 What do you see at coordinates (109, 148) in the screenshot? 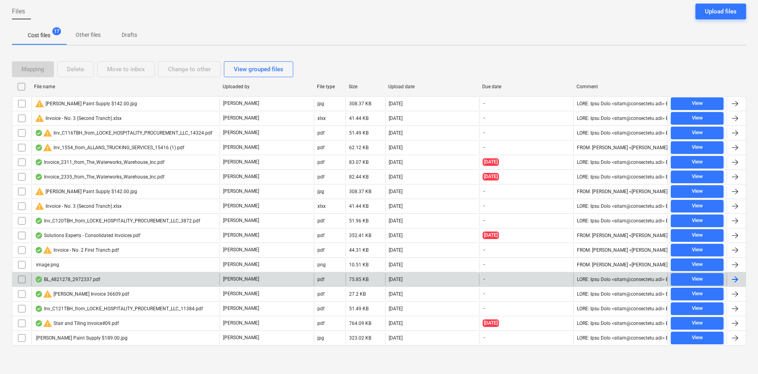
I see `div: Inv_1554_from_ALLANS_TRUCKING_SERVICES_15416 (1).pdf` at bounding box center [109, 148].